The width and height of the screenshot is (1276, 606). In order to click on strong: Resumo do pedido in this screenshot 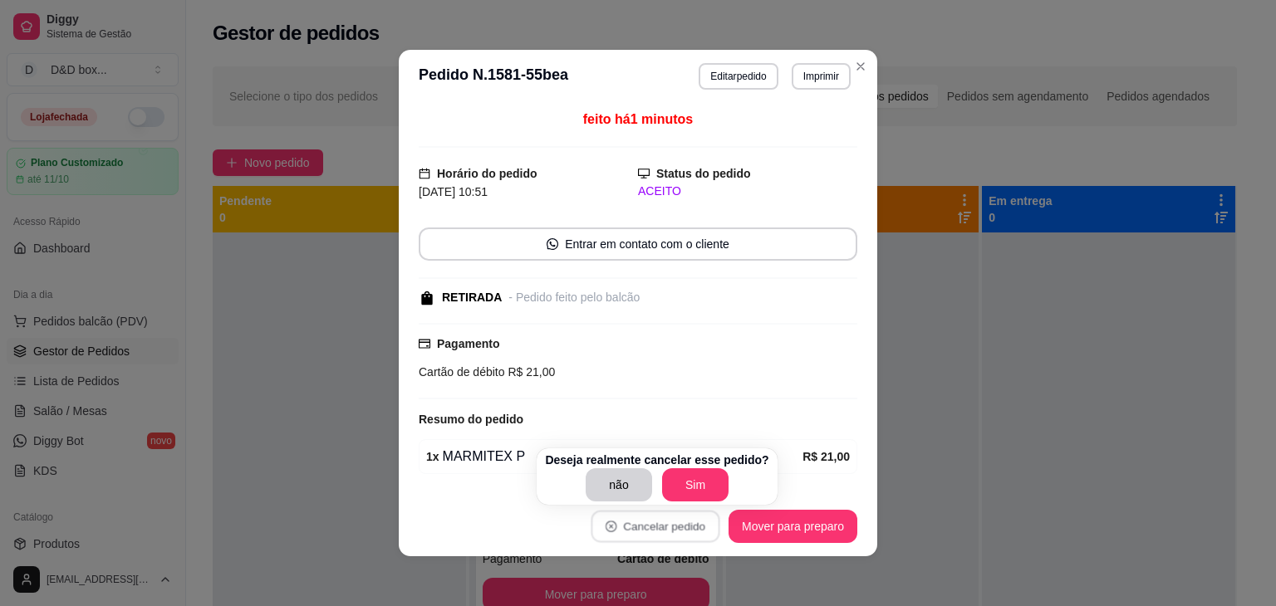, I will do `click(471, 419)`.